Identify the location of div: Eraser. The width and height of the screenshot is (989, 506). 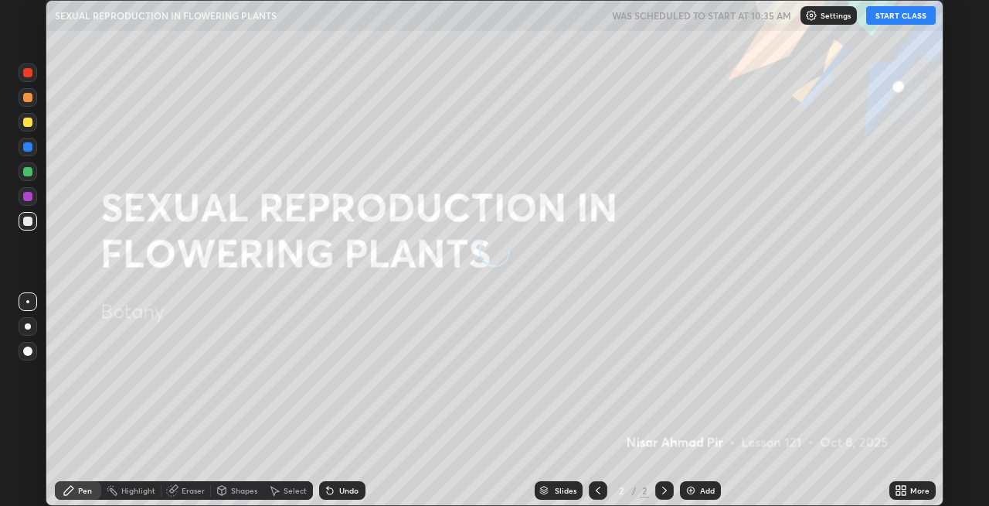
(193, 490).